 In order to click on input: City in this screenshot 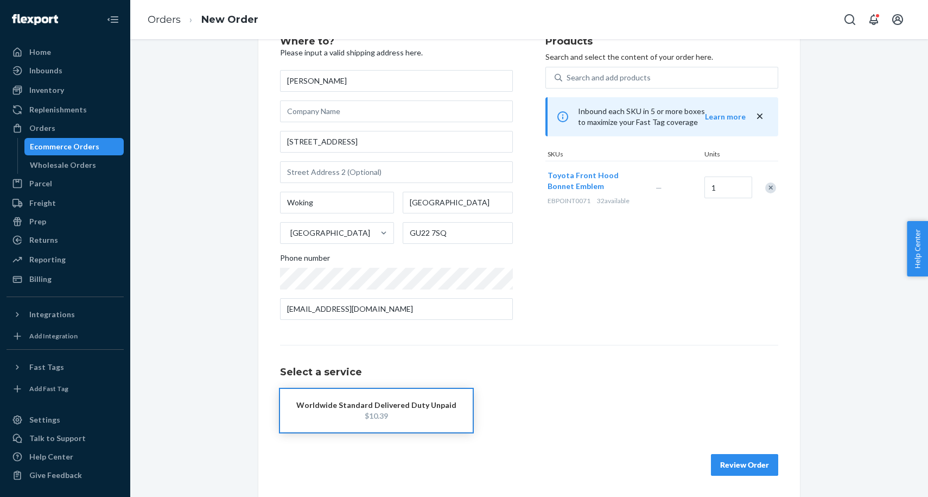, I will do `click(337, 202)`.